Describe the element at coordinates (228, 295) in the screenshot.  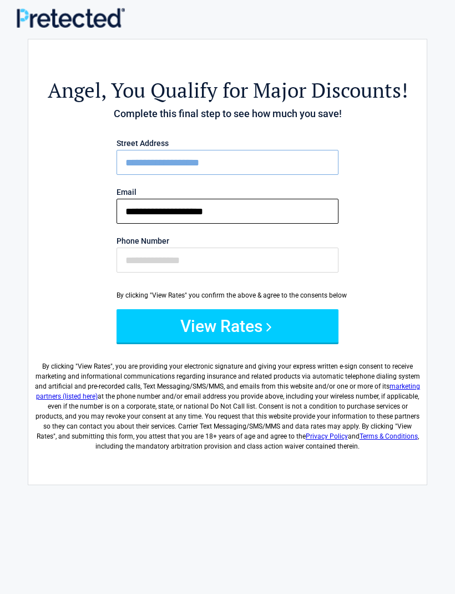
I see `div: By clicking "View Rates" you confirm the above & agree to the consents below` at that location.